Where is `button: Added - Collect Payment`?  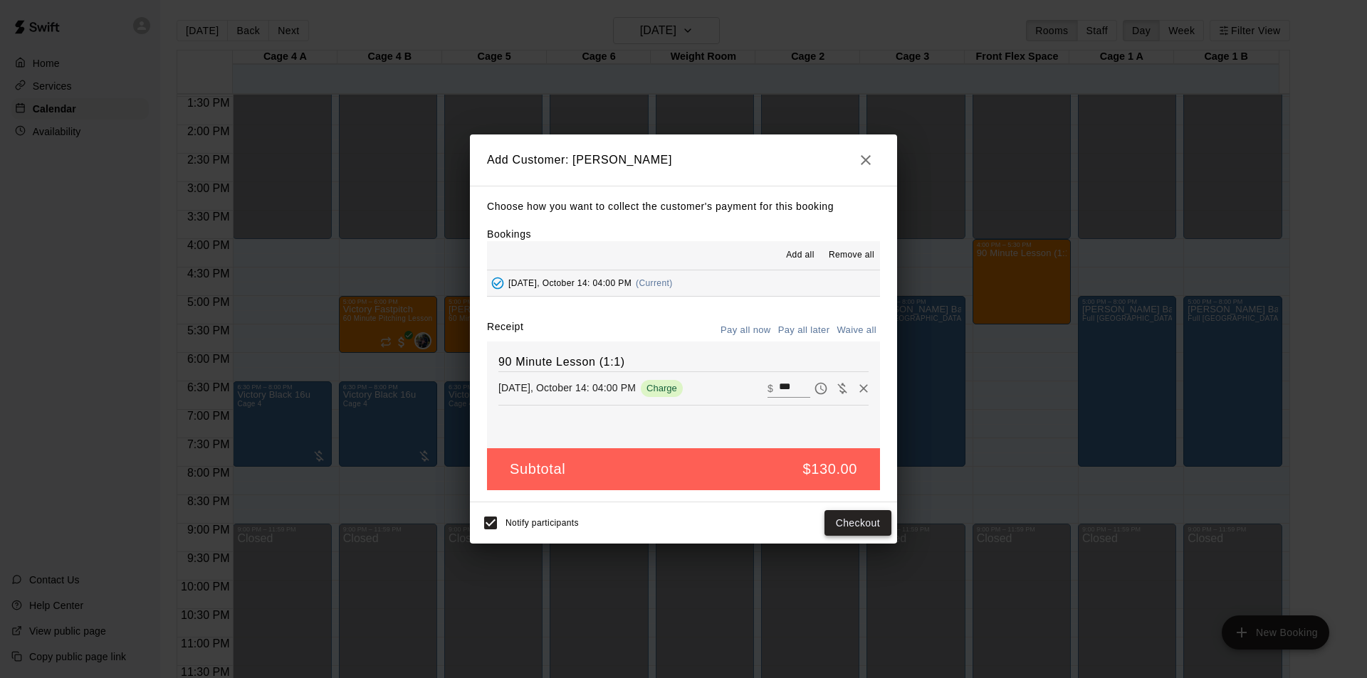 button: Added - Collect Payment is located at coordinates (498, 283).